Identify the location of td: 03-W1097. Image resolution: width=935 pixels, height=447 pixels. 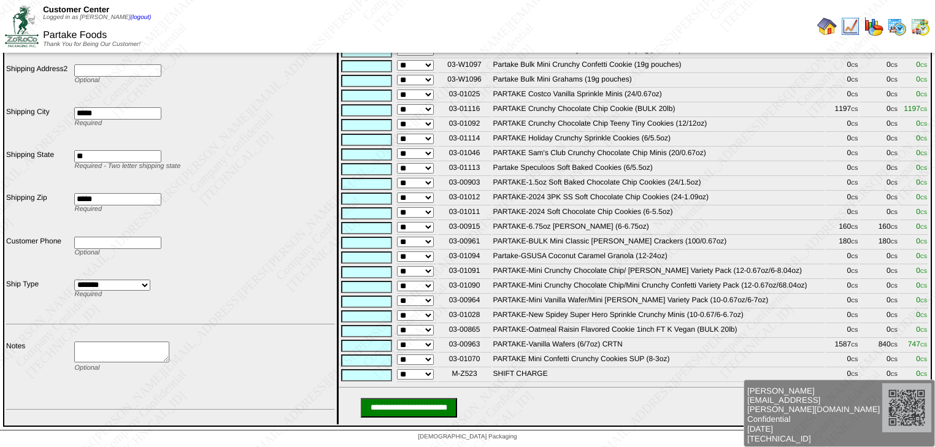
(465, 66).